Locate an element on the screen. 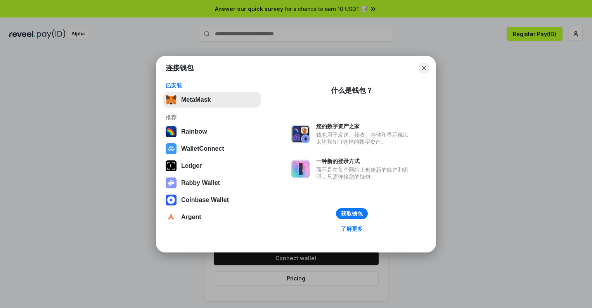  h1: 连接钱包 is located at coordinates (180, 68).